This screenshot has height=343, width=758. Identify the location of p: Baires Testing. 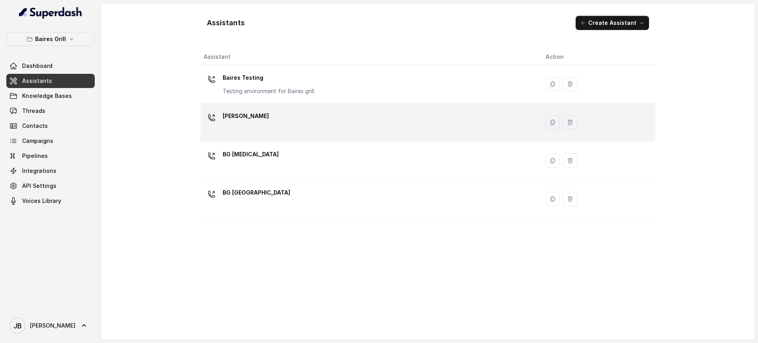
(268, 78).